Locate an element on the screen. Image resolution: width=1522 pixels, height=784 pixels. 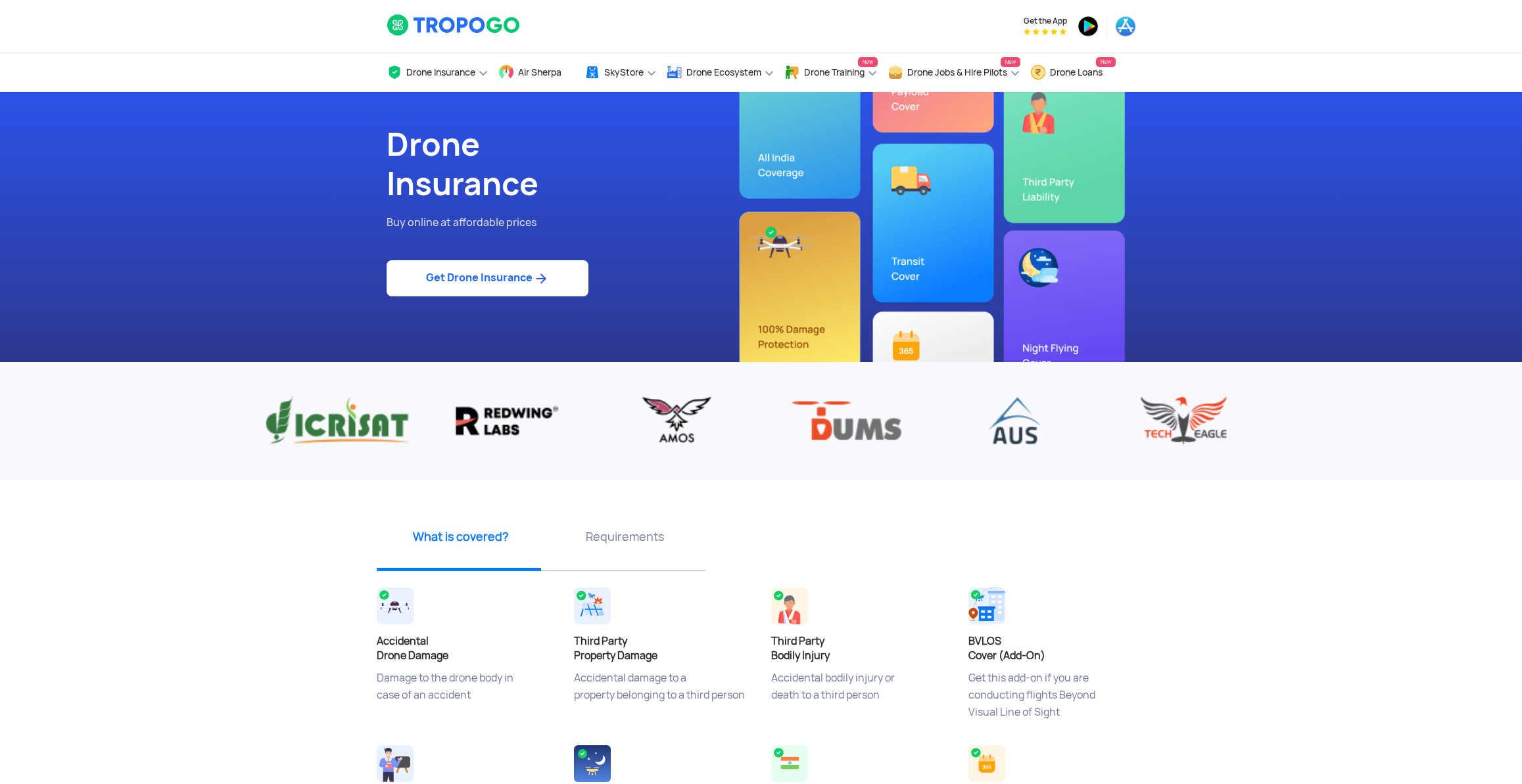
p: Damage to the drone body in case of an accident is located at coordinates (465, 702).